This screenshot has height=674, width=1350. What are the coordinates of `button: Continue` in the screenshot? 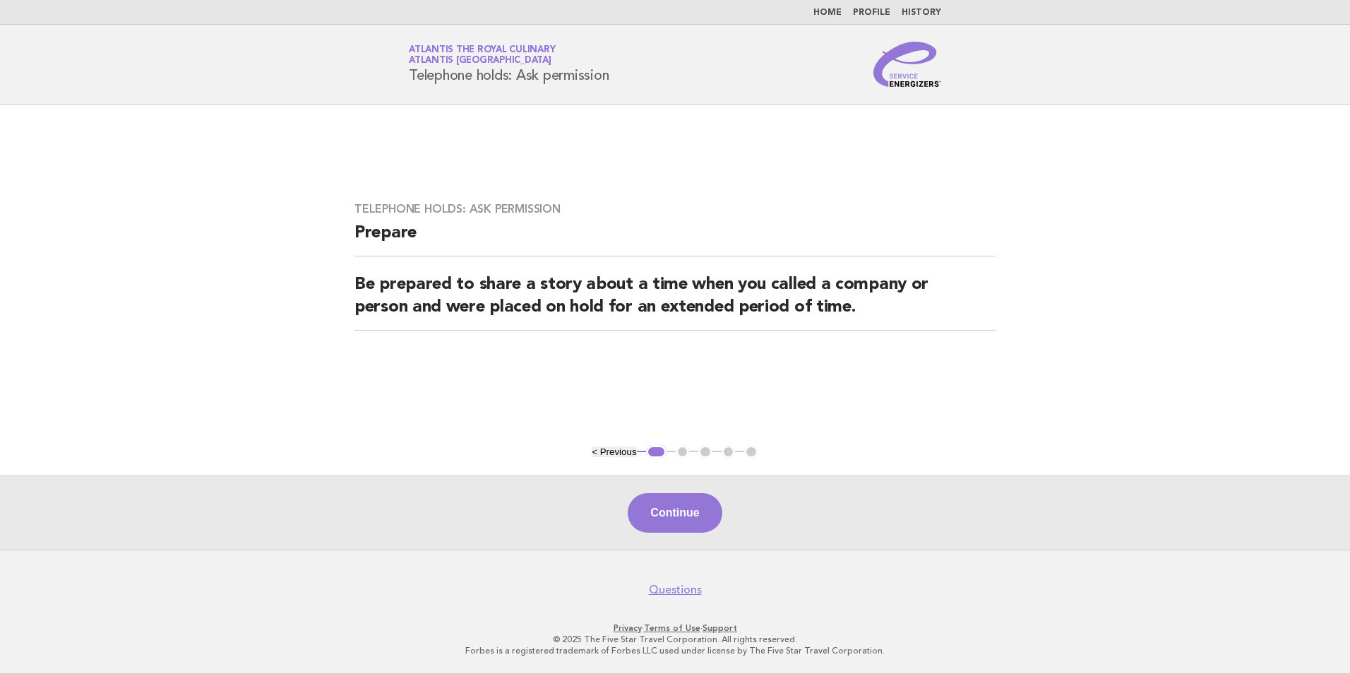 It's located at (674, 513).